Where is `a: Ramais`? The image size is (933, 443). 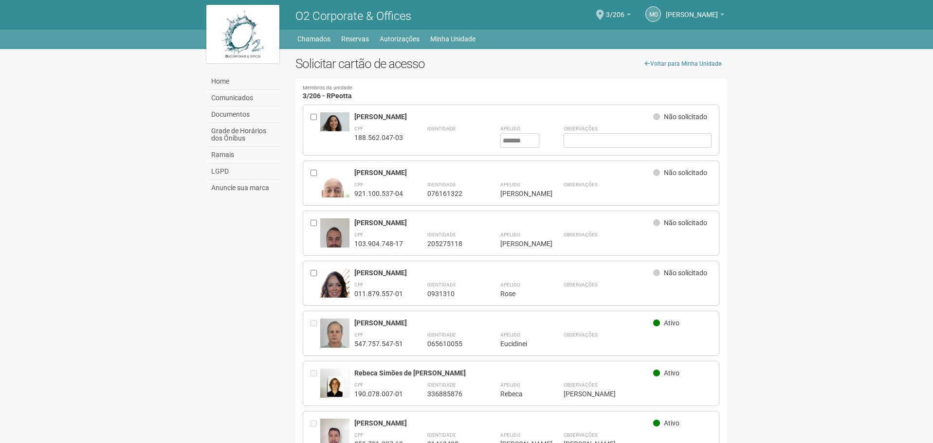 a: Ramais is located at coordinates (245, 155).